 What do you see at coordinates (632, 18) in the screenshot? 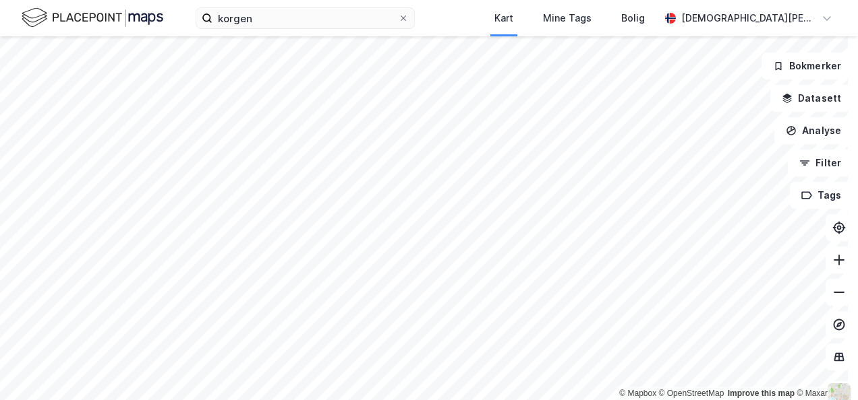
I see `div: Bolig` at bounding box center [632, 18].